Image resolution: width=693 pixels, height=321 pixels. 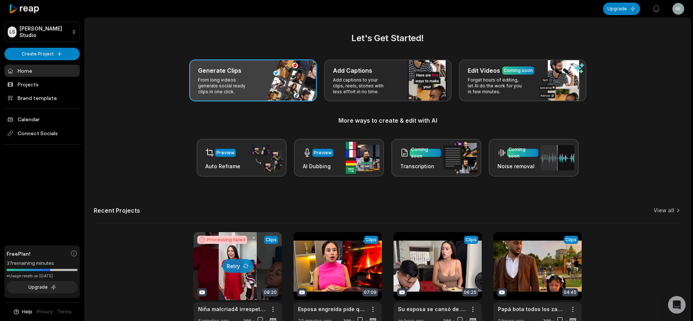 What do you see at coordinates (42, 84) in the screenshot?
I see `a: Projects` at bounding box center [42, 84].